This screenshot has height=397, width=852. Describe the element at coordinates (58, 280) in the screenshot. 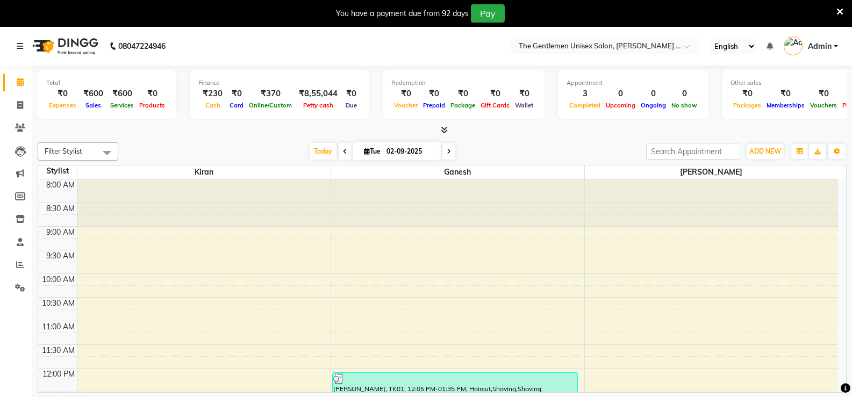

I see `div: 10:00 AM` at that location.